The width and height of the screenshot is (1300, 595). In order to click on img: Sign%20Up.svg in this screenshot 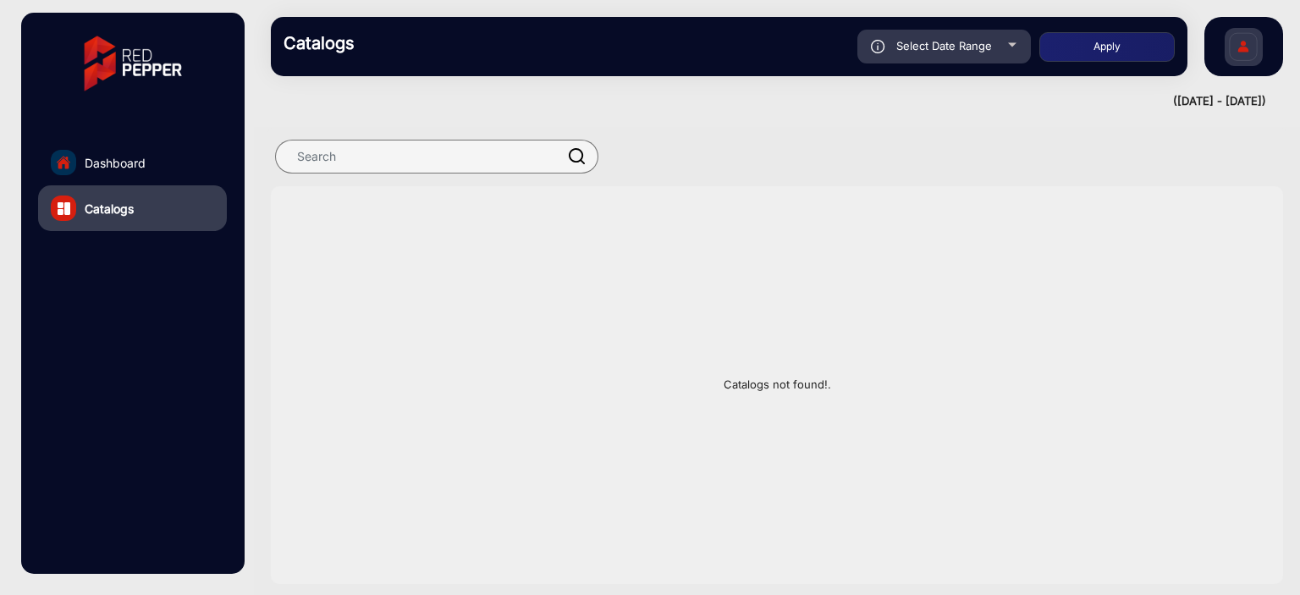, I will do `click(1244, 49)`.